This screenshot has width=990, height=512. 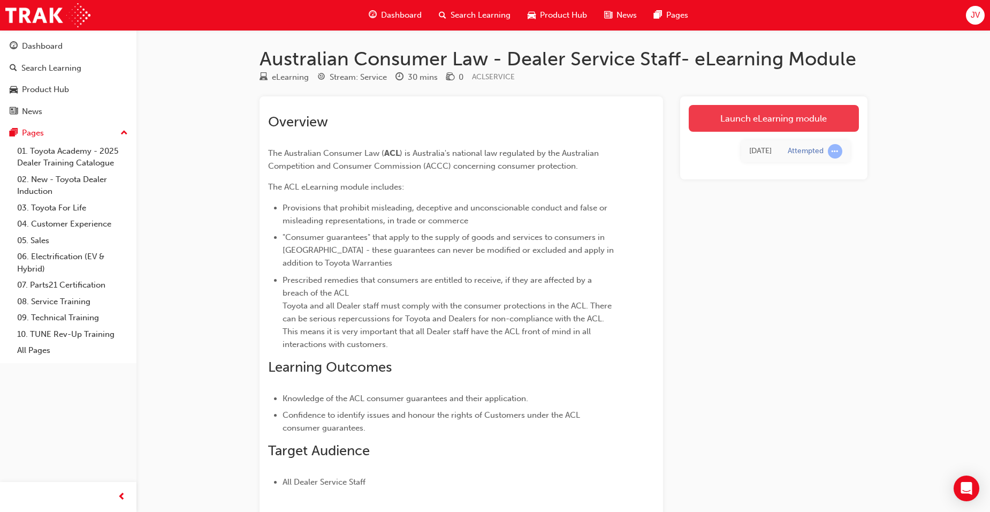 I want to click on span: Product Hub, so click(x=564, y=15).